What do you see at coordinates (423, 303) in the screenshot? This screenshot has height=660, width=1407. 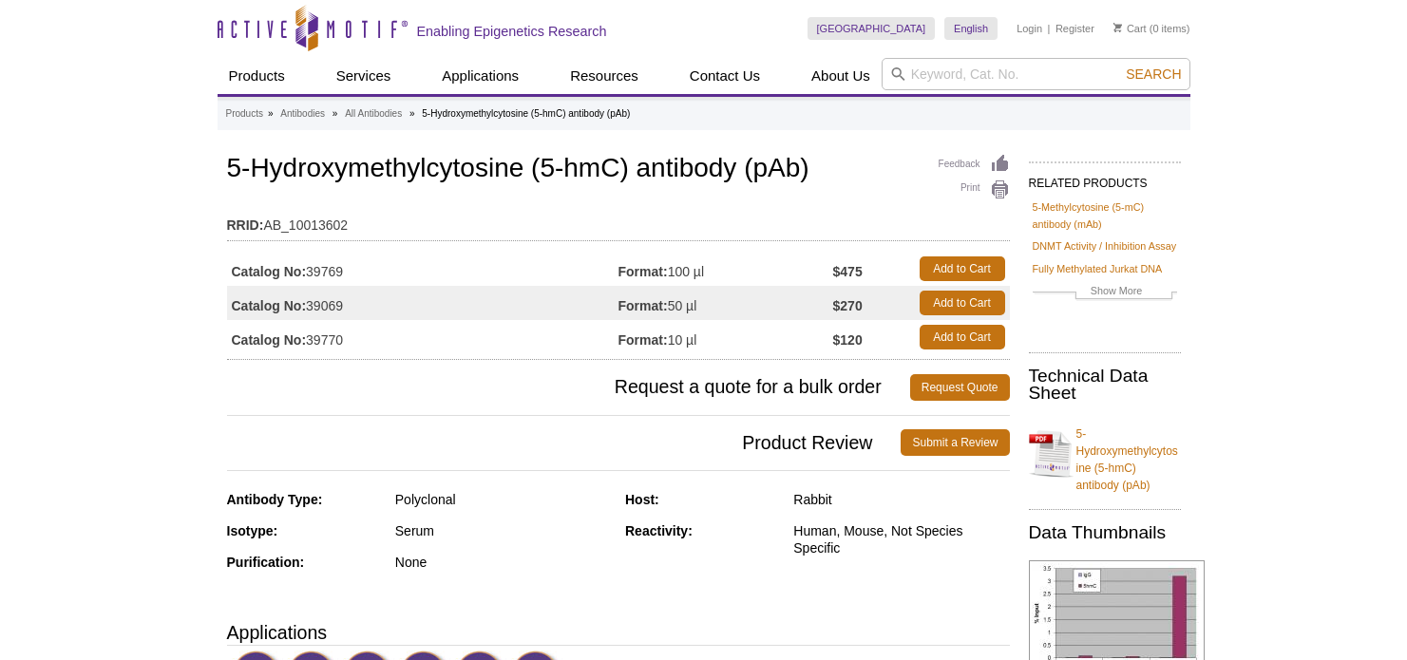 I see `td: 39069` at bounding box center [423, 303].